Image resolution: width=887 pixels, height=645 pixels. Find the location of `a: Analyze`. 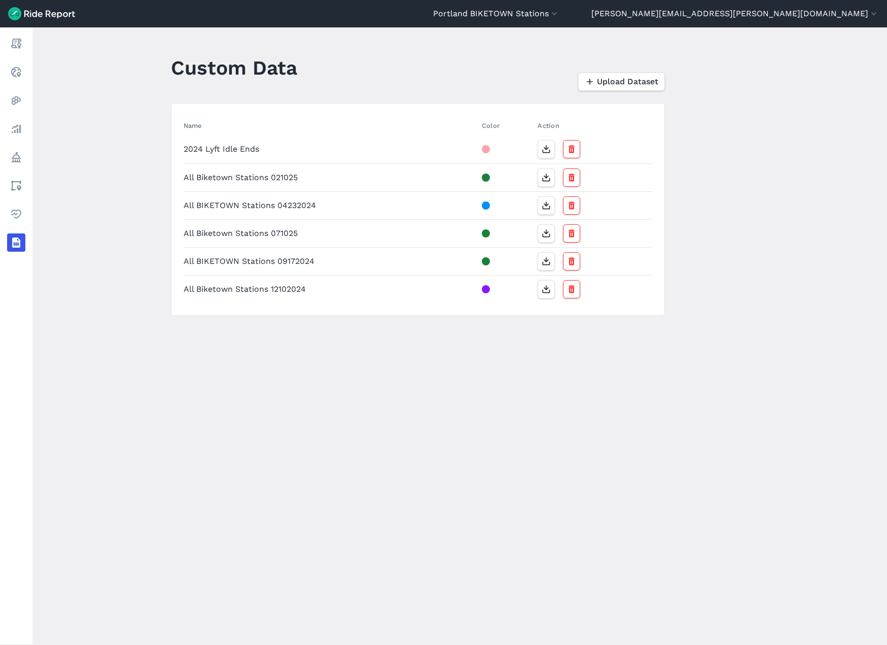

a: Analyze is located at coordinates (16, 129).